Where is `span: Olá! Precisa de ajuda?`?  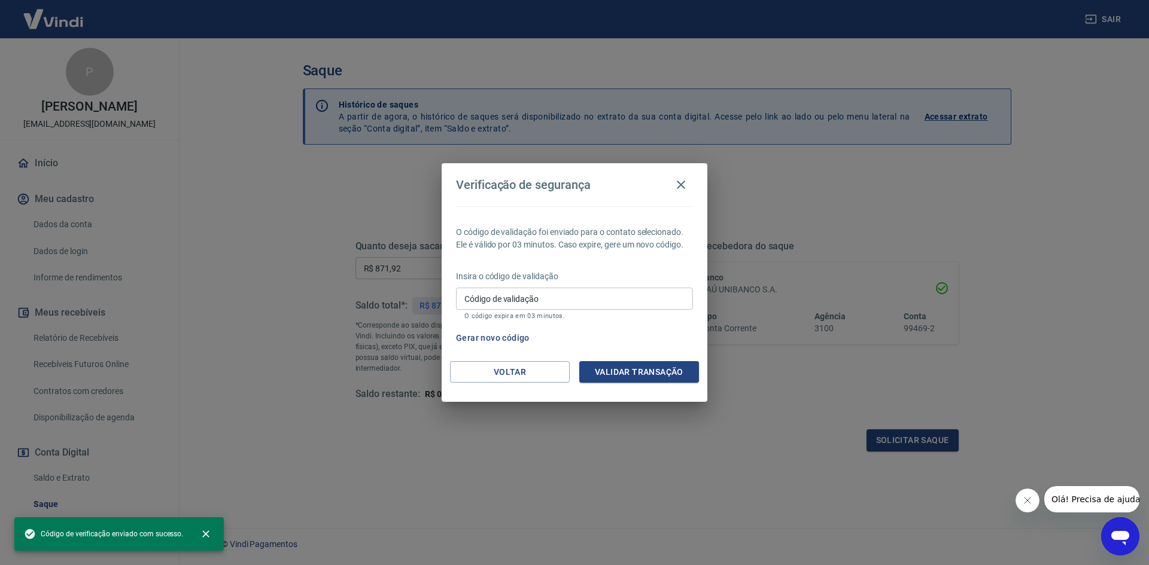 span: Olá! Precisa de ajuda? is located at coordinates (54, 13).